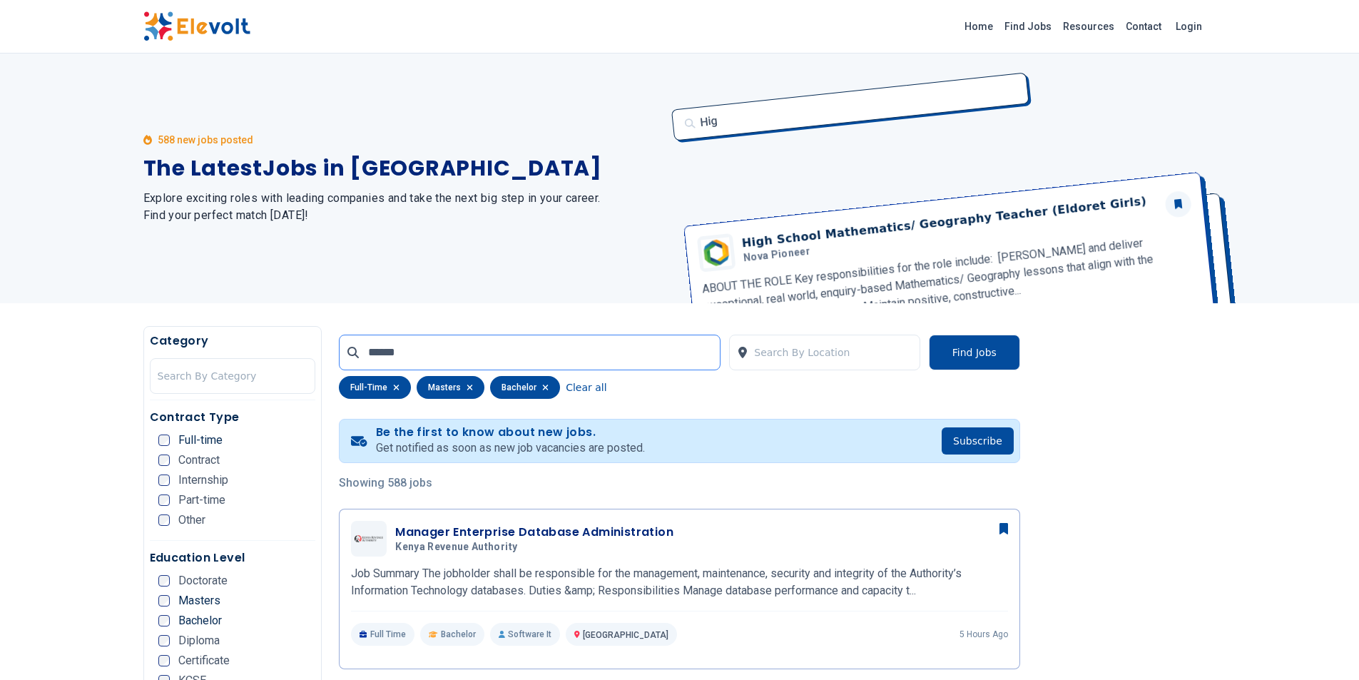 The width and height of the screenshot is (1359, 680). What do you see at coordinates (525, 634) in the screenshot?
I see `p: Software It` at bounding box center [525, 634].